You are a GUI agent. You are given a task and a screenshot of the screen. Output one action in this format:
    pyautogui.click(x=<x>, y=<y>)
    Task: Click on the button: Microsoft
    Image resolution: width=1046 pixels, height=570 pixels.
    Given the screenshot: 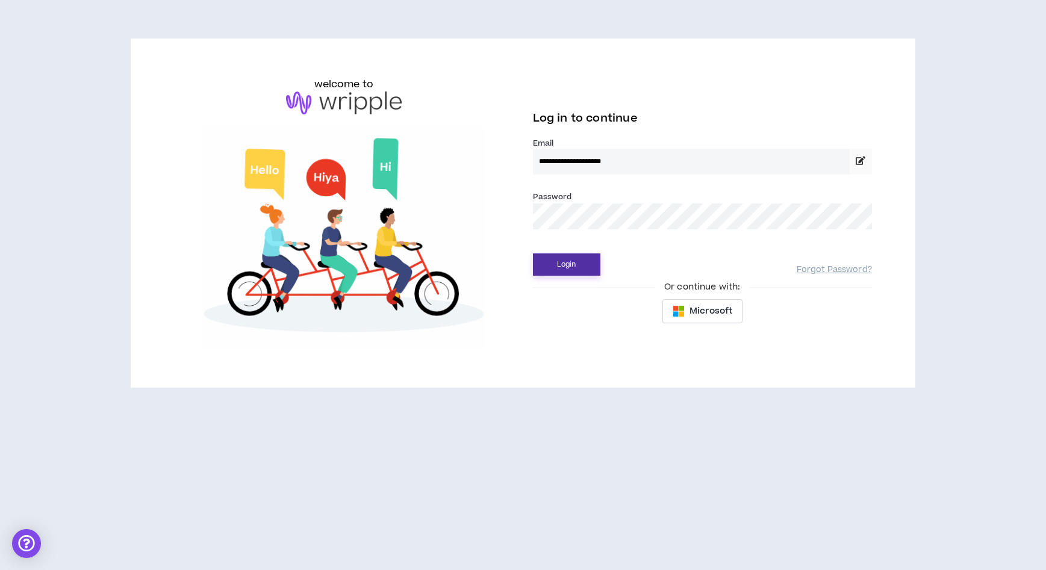 What is the action you would take?
    pyautogui.click(x=702, y=311)
    